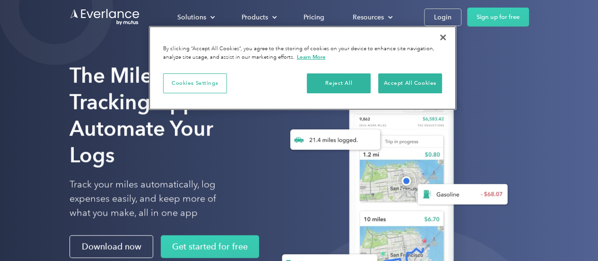 The width and height of the screenshot is (598, 261). What do you see at coordinates (105, 17) in the screenshot?
I see `a: Go to homepage` at bounding box center [105, 17].